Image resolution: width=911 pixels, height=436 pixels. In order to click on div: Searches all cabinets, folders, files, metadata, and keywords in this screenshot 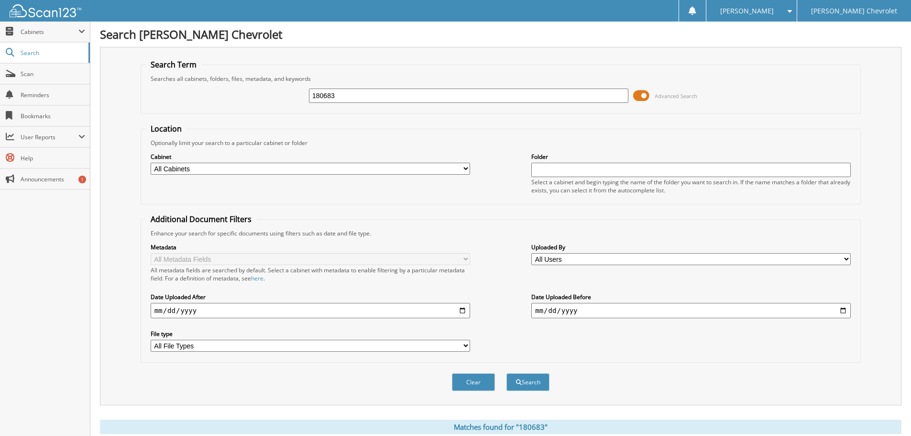, I will do `click(501, 78)`.